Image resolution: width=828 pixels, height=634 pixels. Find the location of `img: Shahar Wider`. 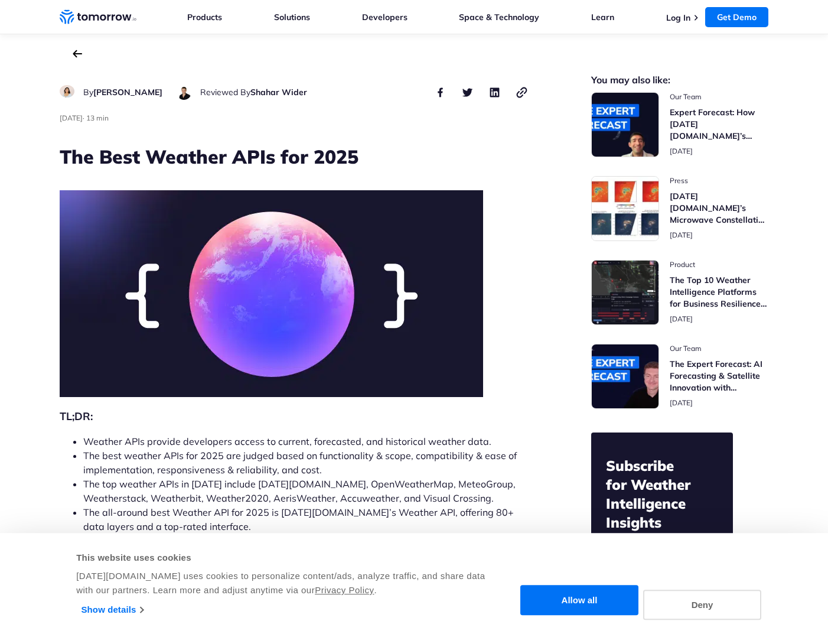

img: Shahar Wider is located at coordinates (184, 92).